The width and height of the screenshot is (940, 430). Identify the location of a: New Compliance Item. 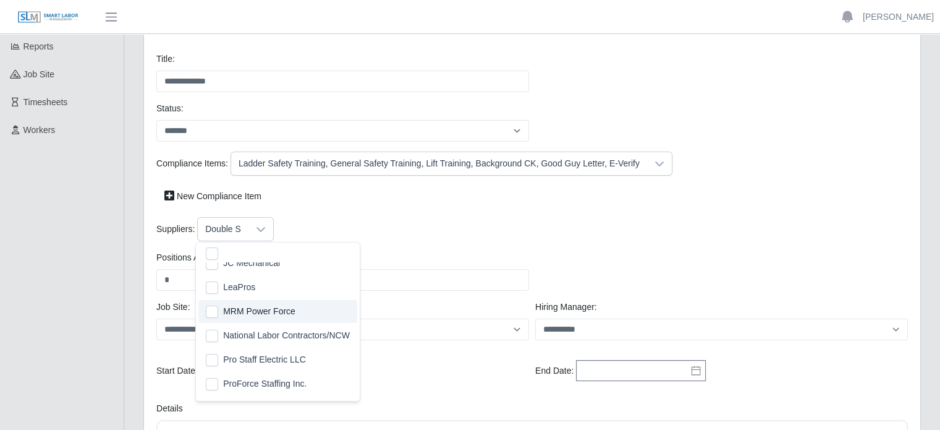
(213, 196).